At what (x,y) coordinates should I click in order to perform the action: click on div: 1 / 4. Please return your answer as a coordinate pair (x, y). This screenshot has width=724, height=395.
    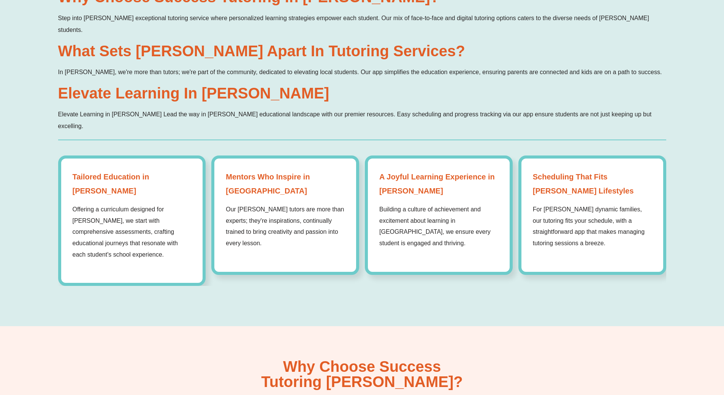
    Looking at the image, I should click on (132, 221).